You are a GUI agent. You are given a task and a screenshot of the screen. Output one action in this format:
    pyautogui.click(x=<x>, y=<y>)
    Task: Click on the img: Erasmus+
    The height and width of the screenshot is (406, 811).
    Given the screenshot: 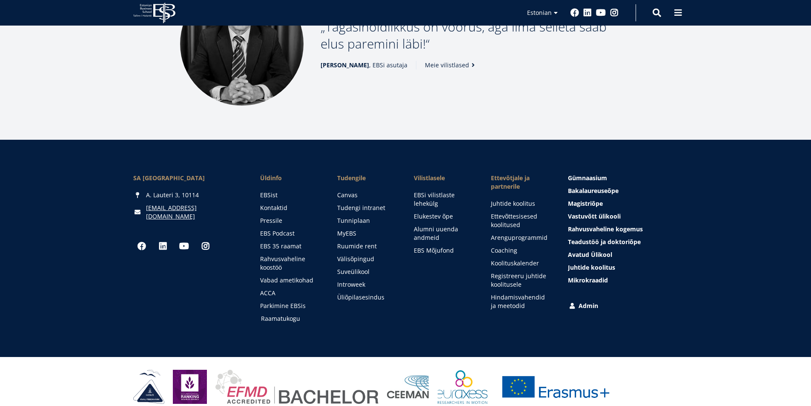 What is the action you would take?
    pyautogui.click(x=556, y=387)
    